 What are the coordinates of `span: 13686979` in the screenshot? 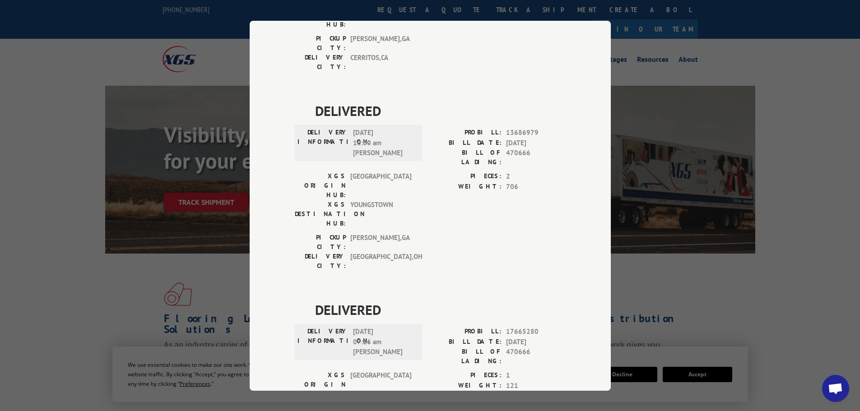 It's located at (536, 133).